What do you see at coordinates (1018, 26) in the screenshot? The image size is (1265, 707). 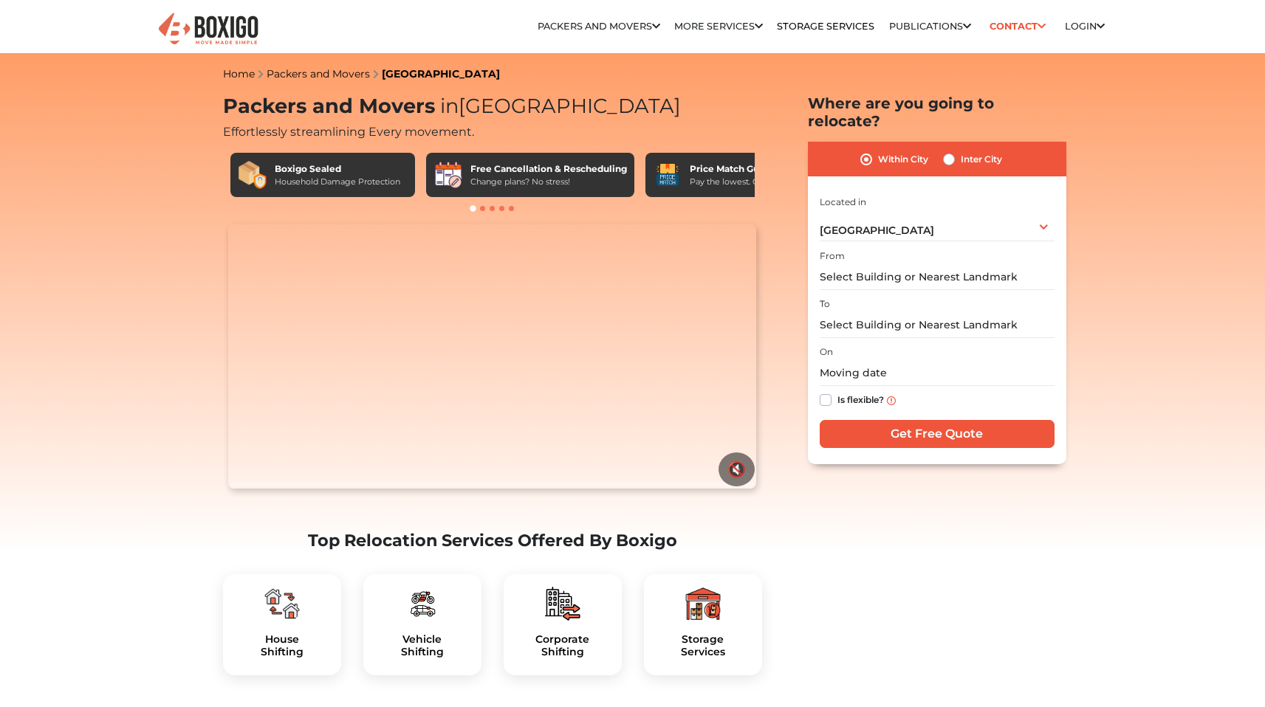 I see `a: Contact` at bounding box center [1018, 26].